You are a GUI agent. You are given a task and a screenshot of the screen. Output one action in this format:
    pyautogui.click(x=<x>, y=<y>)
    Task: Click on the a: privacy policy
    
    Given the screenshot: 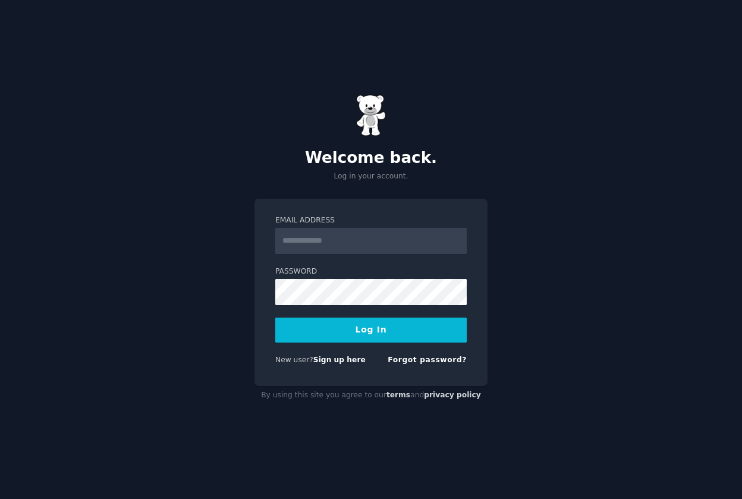 What is the action you would take?
    pyautogui.click(x=453, y=395)
    